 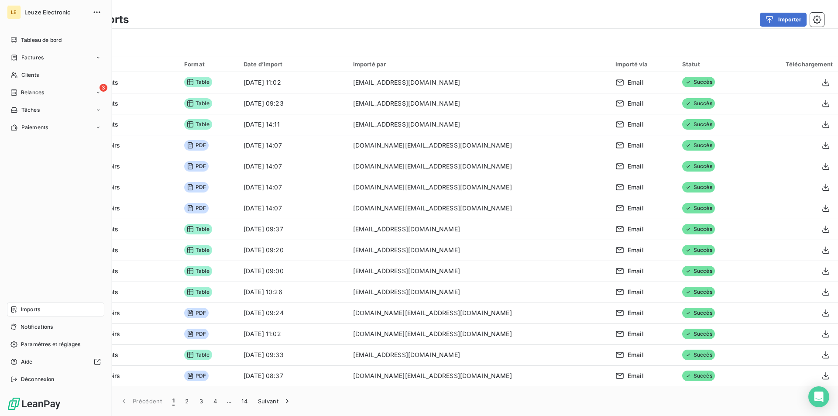 I want to click on div: Open Intercom Messenger, so click(x=819, y=397).